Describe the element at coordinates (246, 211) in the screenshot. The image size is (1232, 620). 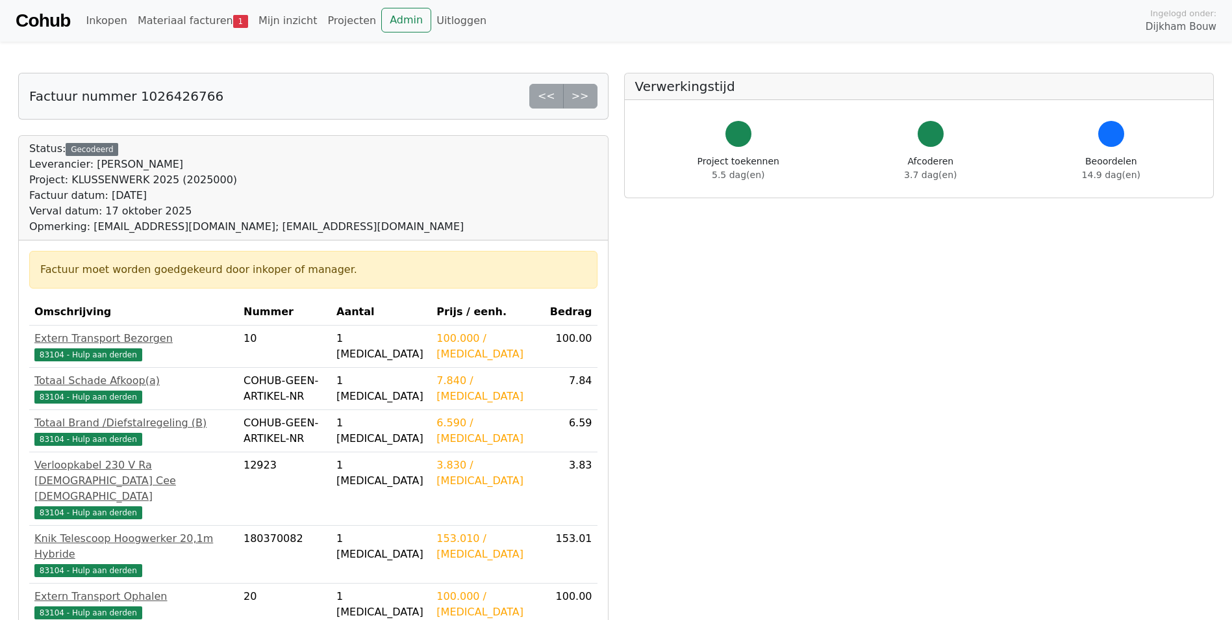
I see `div: Verval datum: 17 oktober 2025` at that location.